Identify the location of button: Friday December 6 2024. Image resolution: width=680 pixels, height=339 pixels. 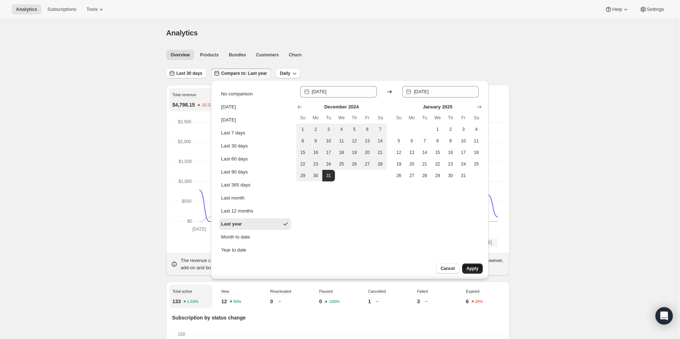
(368, 129).